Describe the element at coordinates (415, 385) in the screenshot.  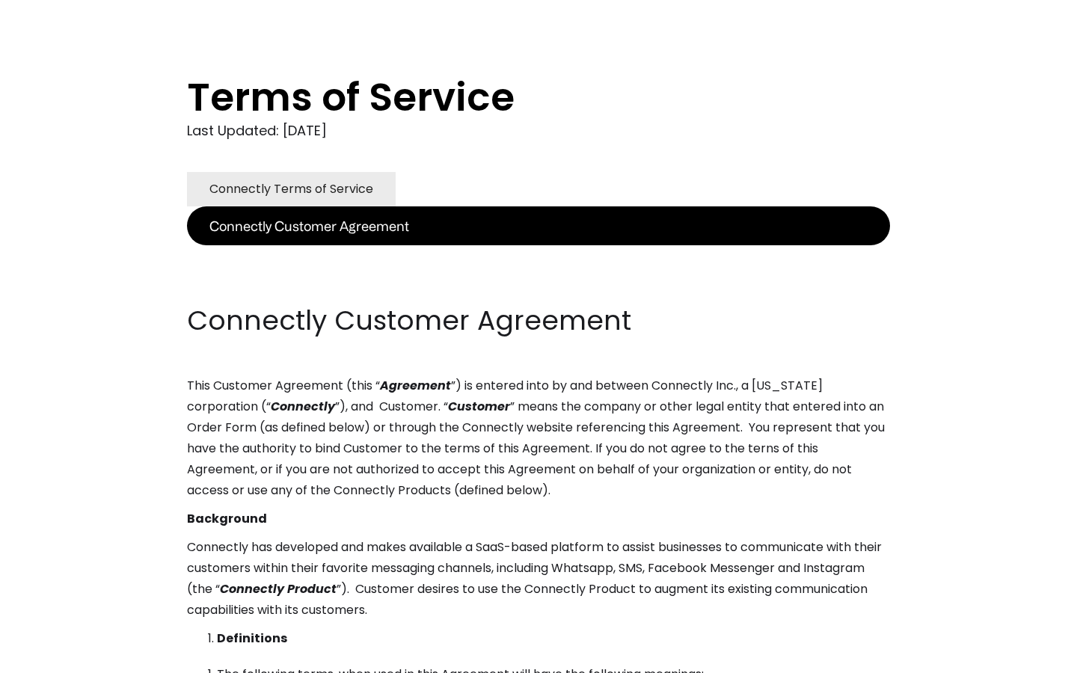
I see `em: Agreement` at that location.